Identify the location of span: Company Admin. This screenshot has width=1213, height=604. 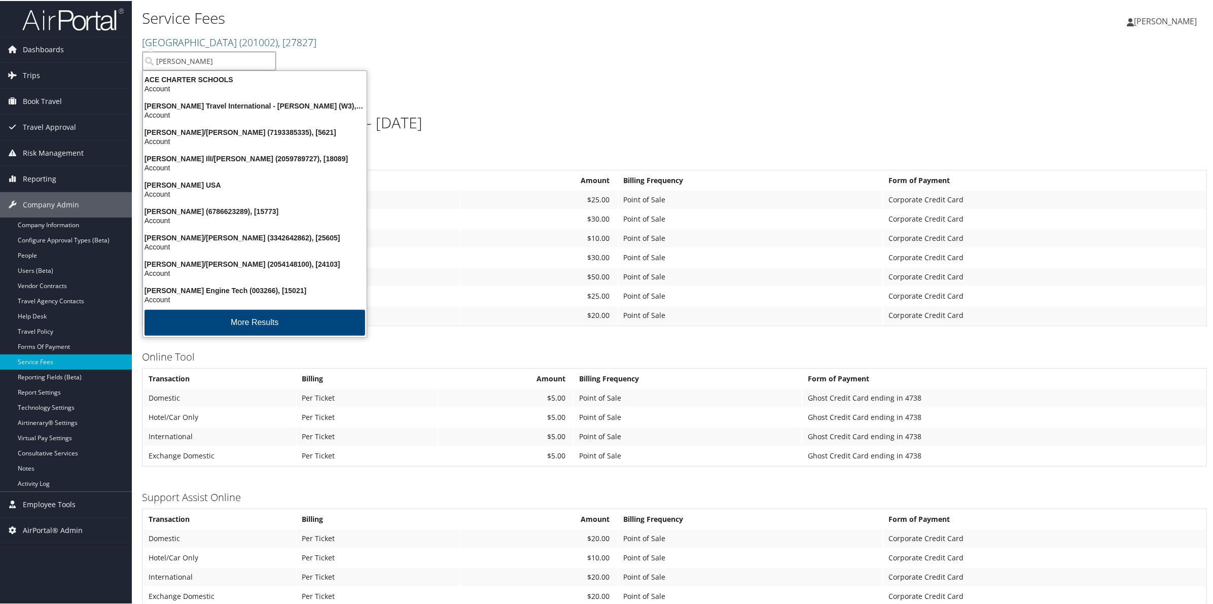
(51, 204).